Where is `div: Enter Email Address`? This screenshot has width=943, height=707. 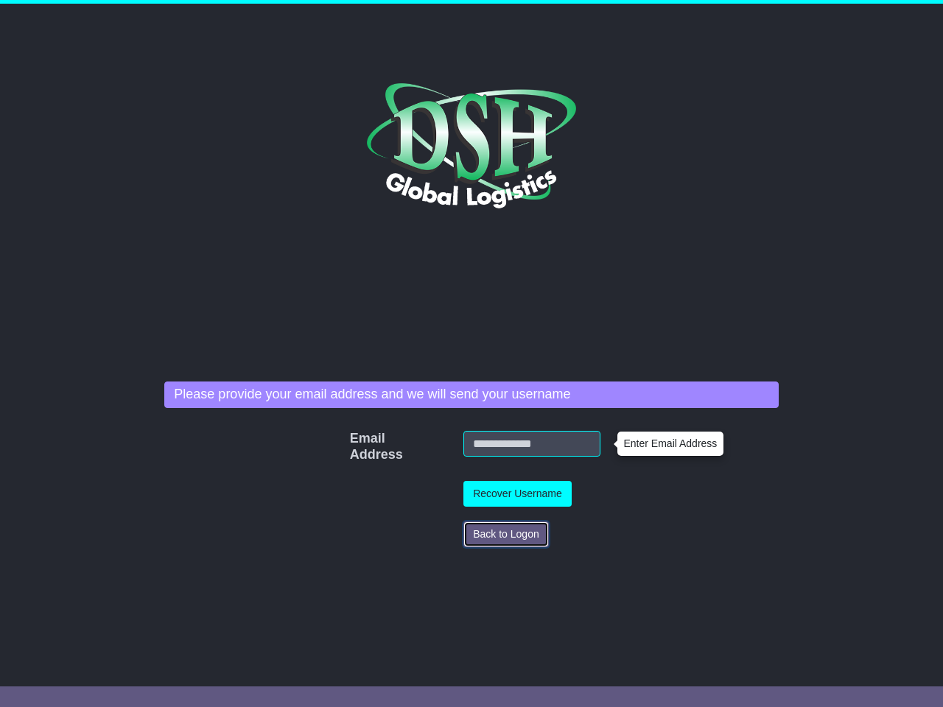
div: Enter Email Address is located at coordinates (671, 444).